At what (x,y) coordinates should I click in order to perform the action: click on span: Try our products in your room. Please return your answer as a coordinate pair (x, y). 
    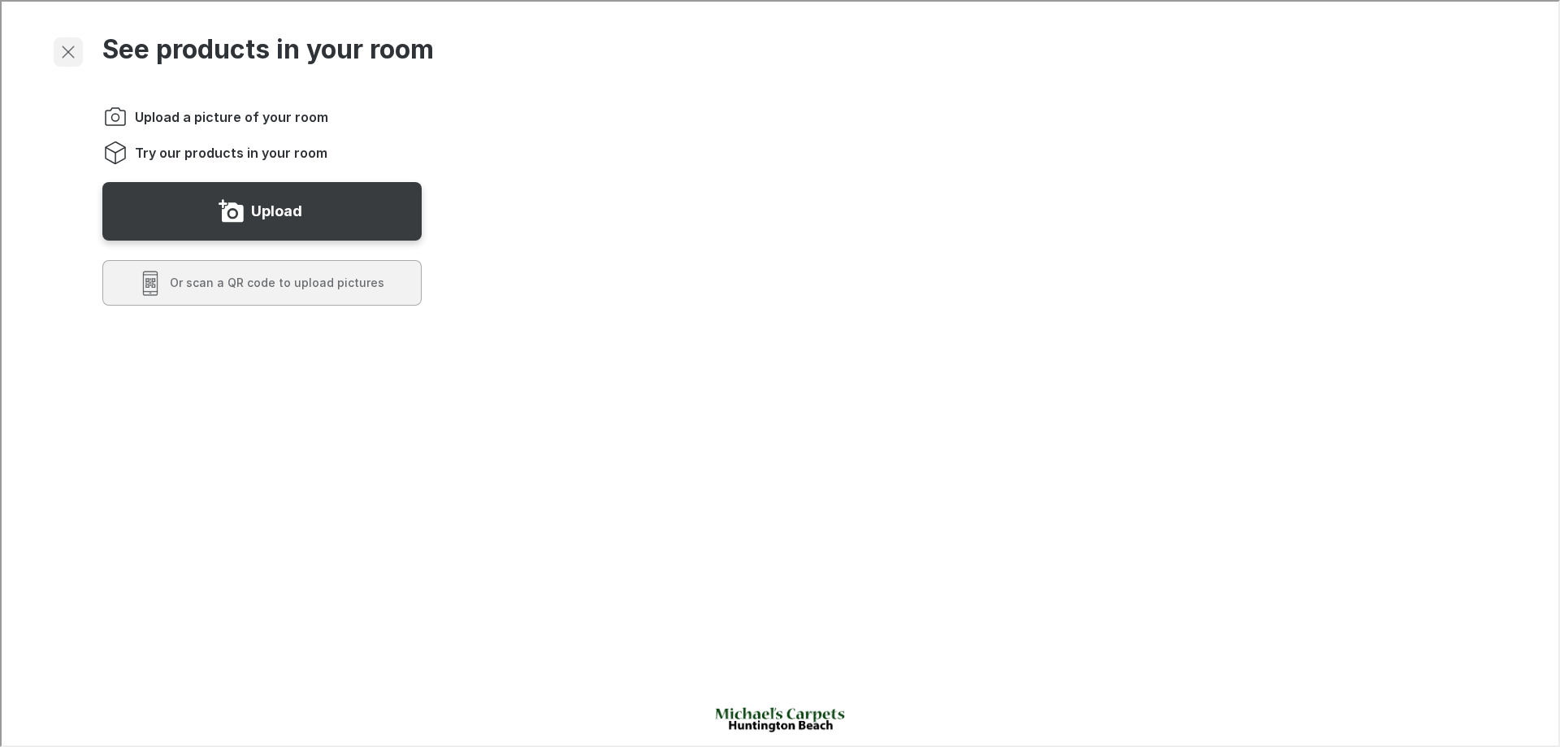
    Looking at the image, I should click on (229, 151).